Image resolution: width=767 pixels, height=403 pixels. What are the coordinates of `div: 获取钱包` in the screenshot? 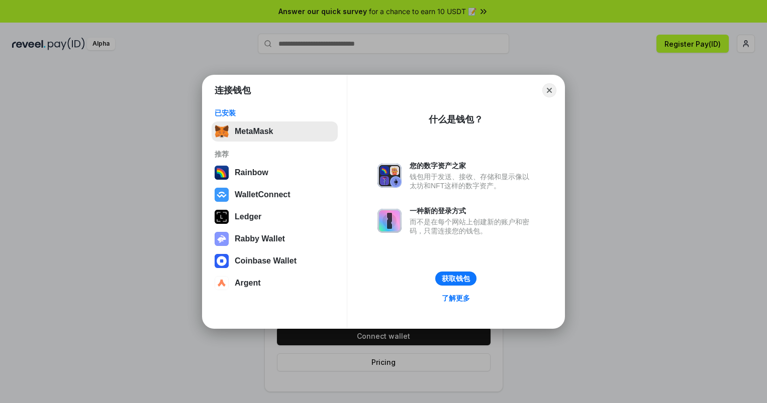 It's located at (456, 279).